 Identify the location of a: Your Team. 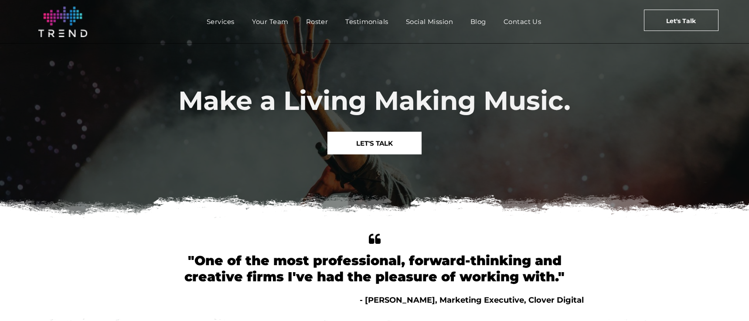
(270, 21).